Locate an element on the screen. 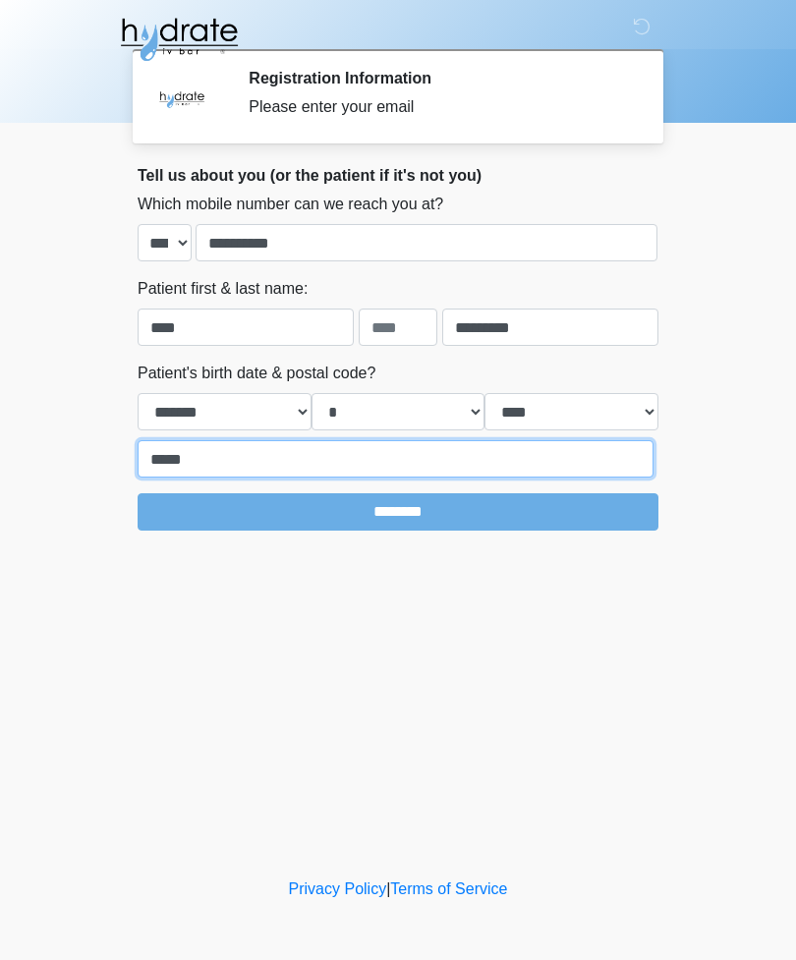 This screenshot has width=796, height=960. a: Privacy Policy is located at coordinates (338, 888).